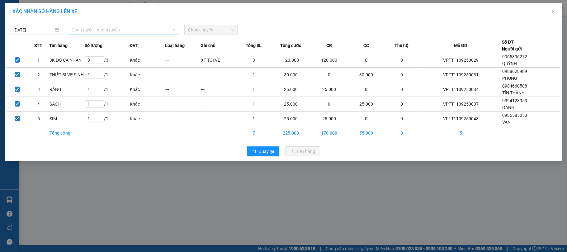 The width and height of the screenshot is (567, 252). Describe the element at coordinates (254, 133) in the screenshot. I see `td: 7` at that location.